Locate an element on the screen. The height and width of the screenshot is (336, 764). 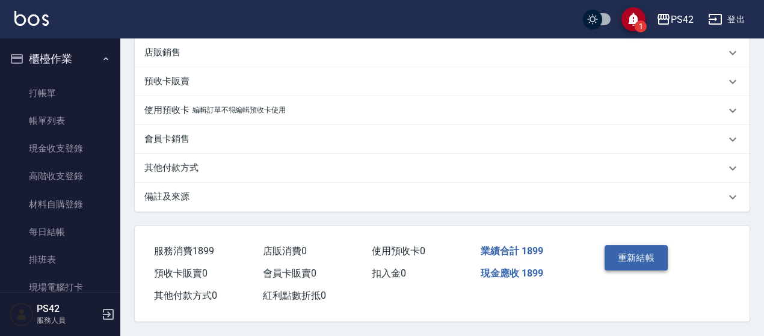
span: 1 is located at coordinates (641, 26).